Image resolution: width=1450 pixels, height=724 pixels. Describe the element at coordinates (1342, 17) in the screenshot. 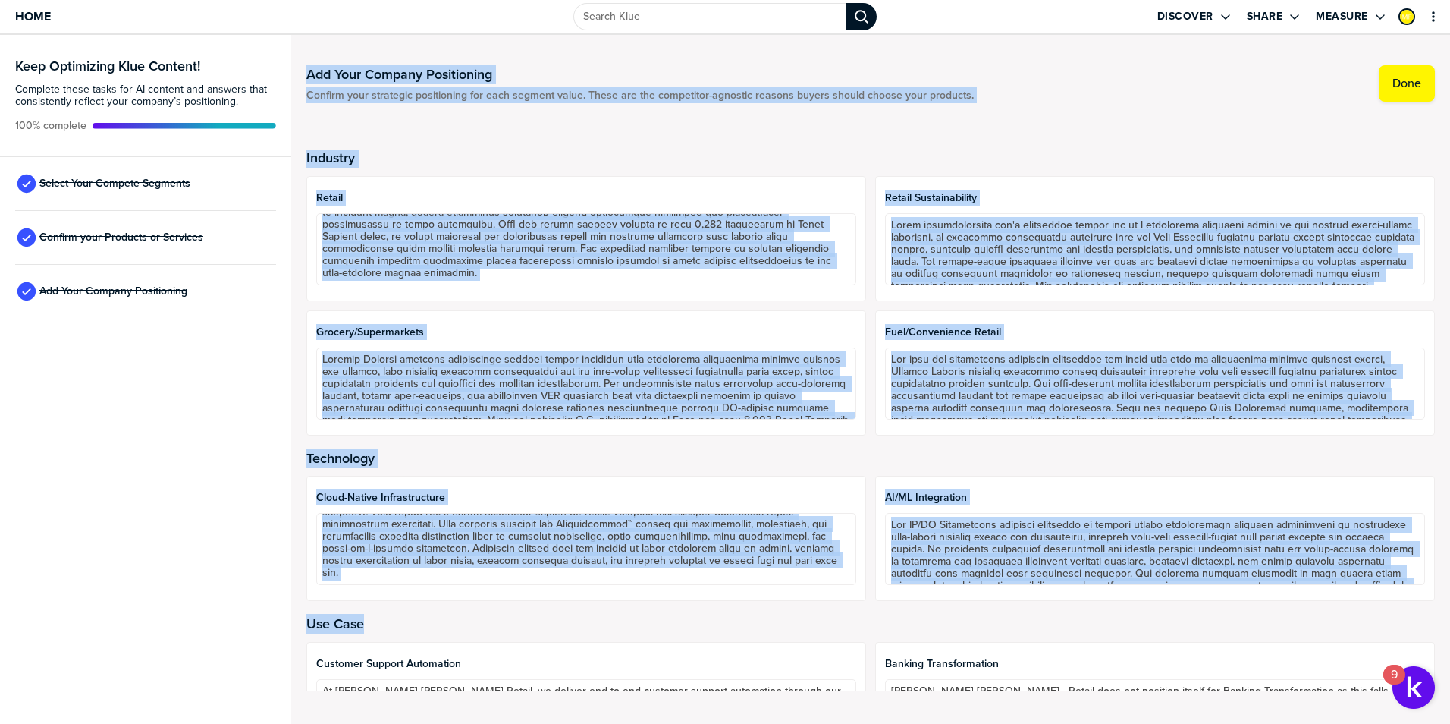

I see `label: Measure` at that location.